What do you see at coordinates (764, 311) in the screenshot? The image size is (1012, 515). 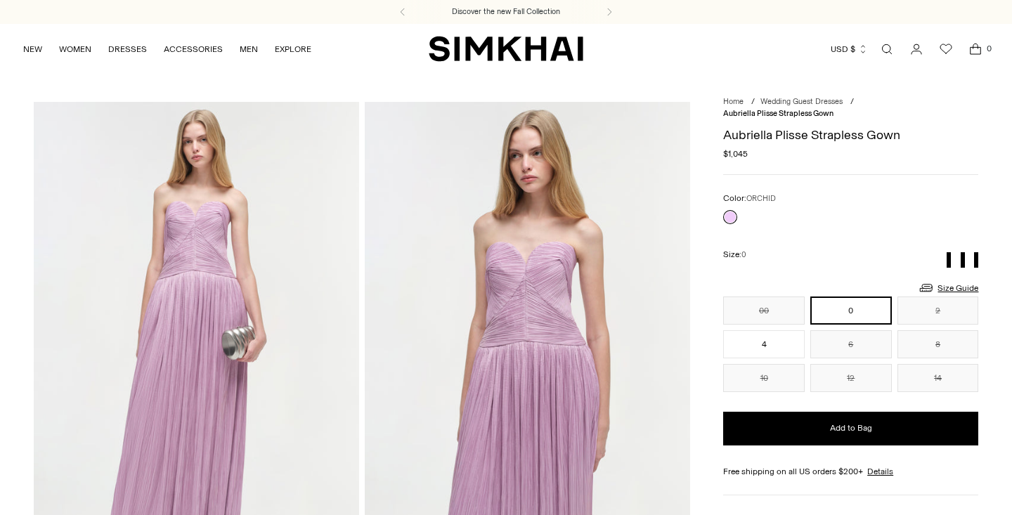 I see `button: 00` at bounding box center [764, 311].